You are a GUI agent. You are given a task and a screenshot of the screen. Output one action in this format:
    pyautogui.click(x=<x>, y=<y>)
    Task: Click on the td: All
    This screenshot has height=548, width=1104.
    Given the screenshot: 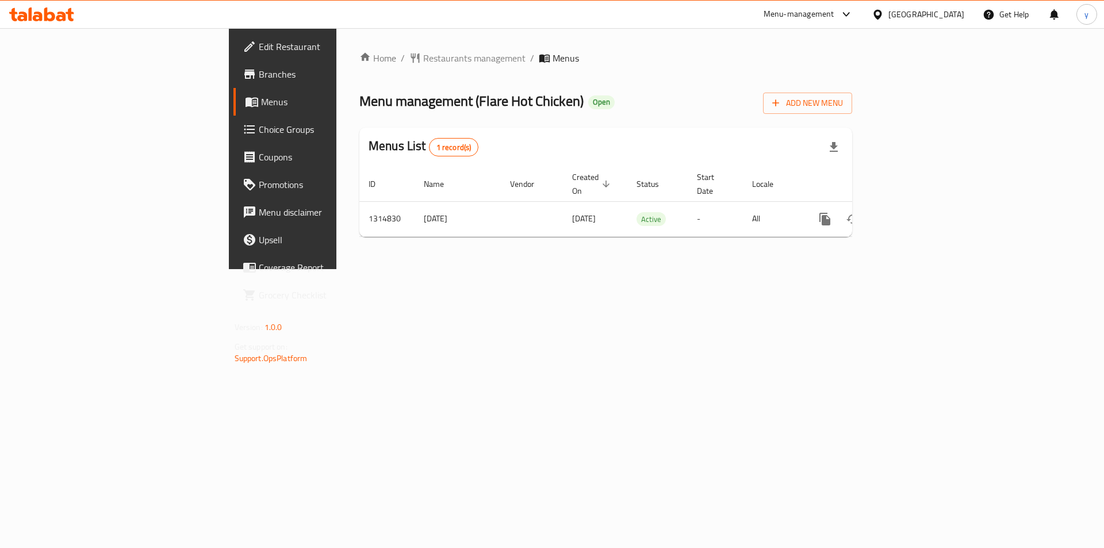 What is the action you would take?
    pyautogui.click(x=773, y=219)
    